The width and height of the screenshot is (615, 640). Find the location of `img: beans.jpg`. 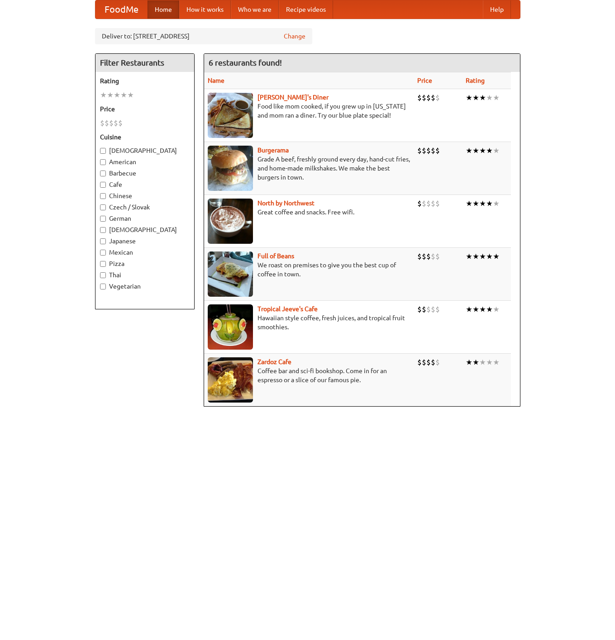

img: beans.jpg is located at coordinates (230, 274).